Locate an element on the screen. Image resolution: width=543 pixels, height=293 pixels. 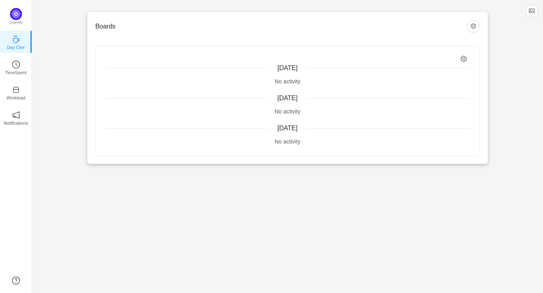
i: icon: setting is located at coordinates (464, 59).